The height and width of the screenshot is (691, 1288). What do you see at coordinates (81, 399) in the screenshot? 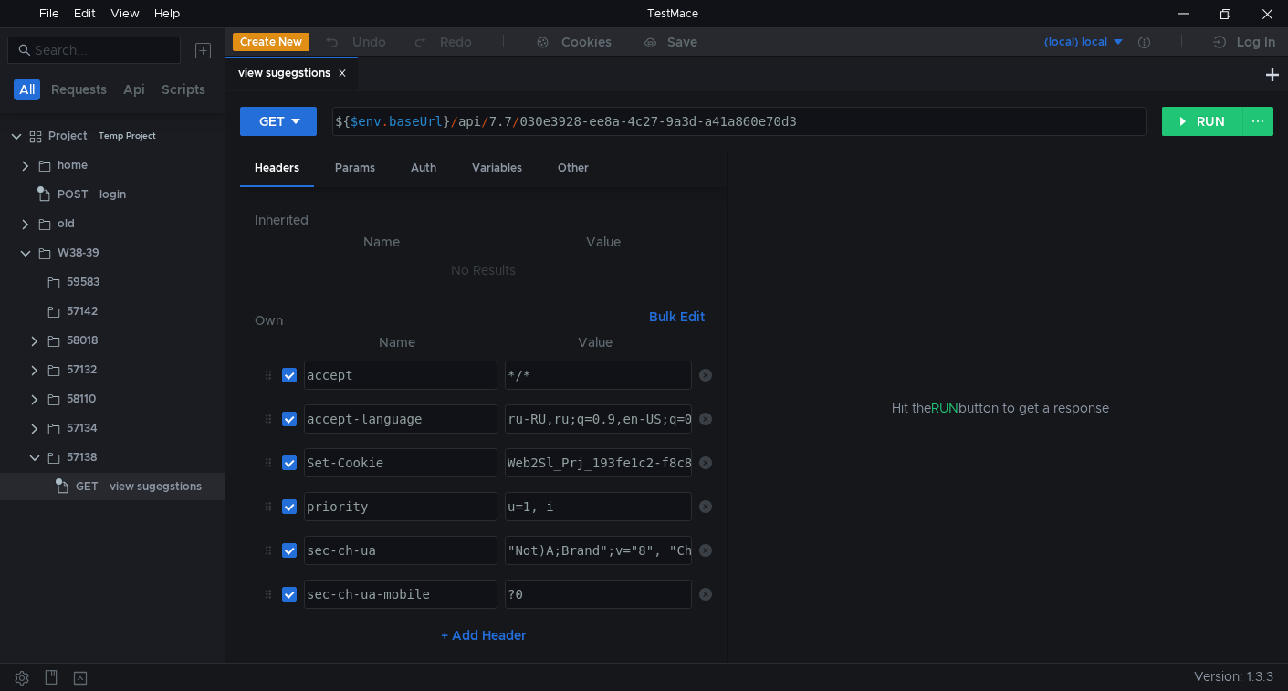
I see `div: 58110` at bounding box center [81, 399].